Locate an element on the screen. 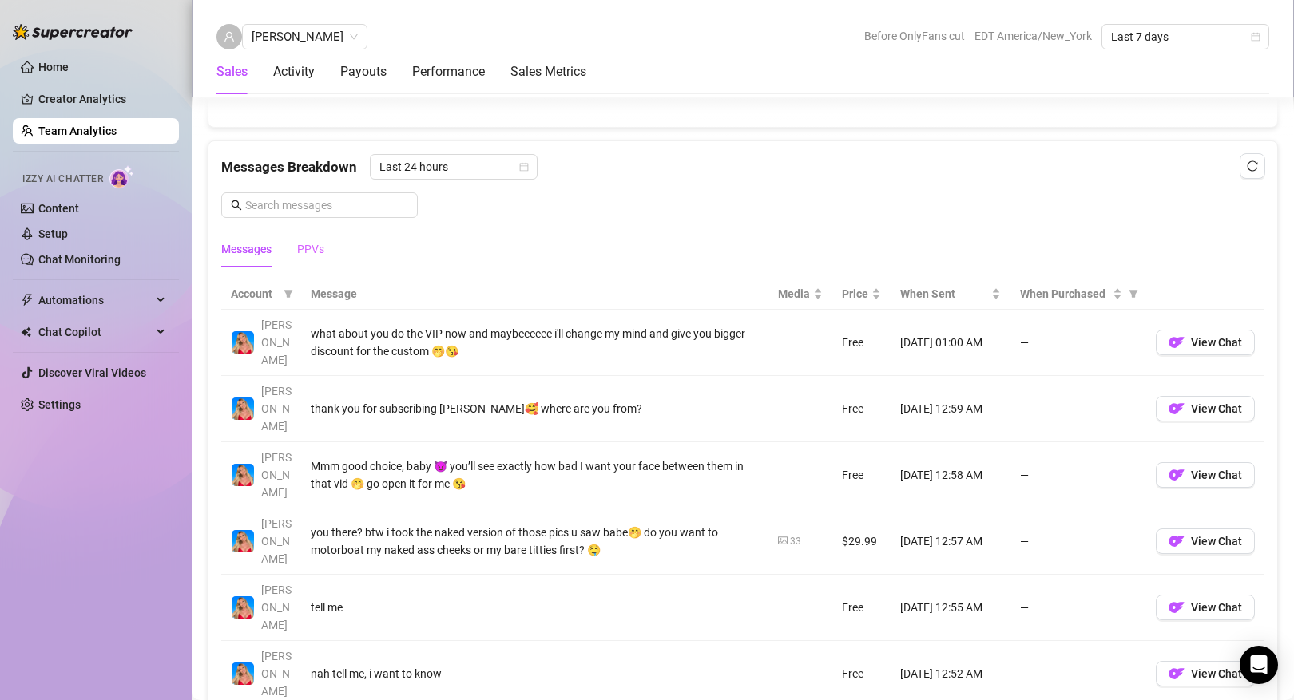  th: When Sent is located at coordinates (950, 294).